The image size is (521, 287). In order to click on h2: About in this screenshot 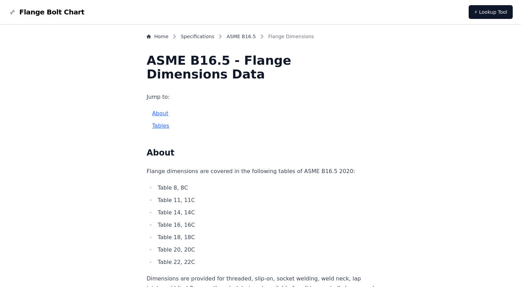, I will do `click(260, 153)`.